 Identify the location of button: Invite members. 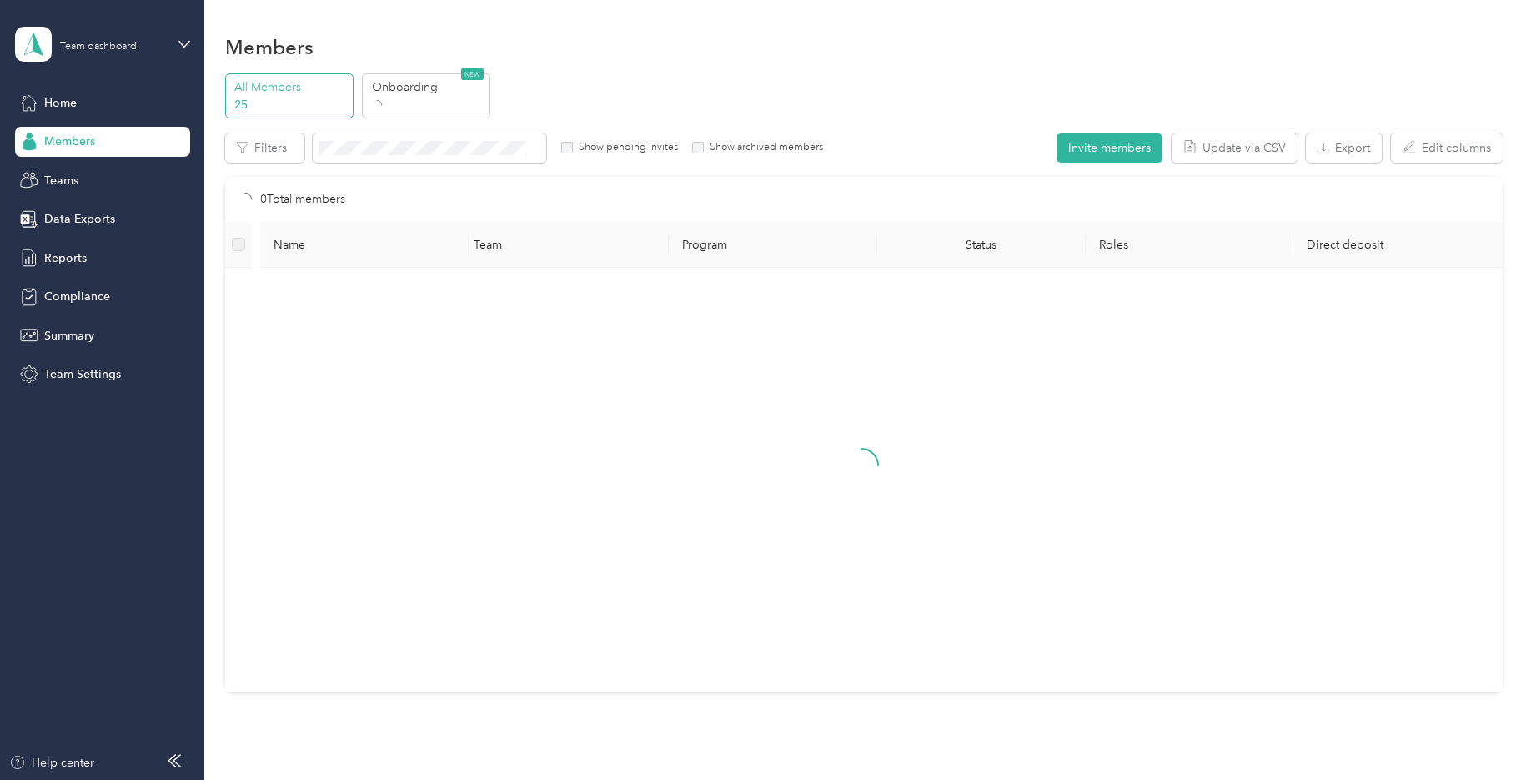
(1109, 148).